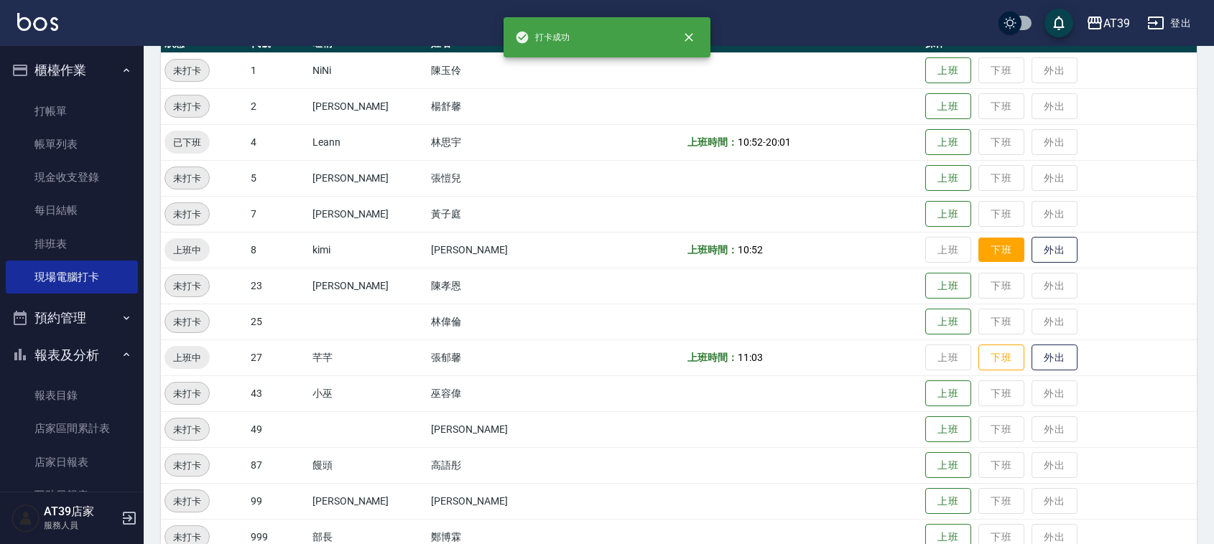 The height and width of the screenshot is (544, 1214). I want to click on a: 報表目錄, so click(72, 396).